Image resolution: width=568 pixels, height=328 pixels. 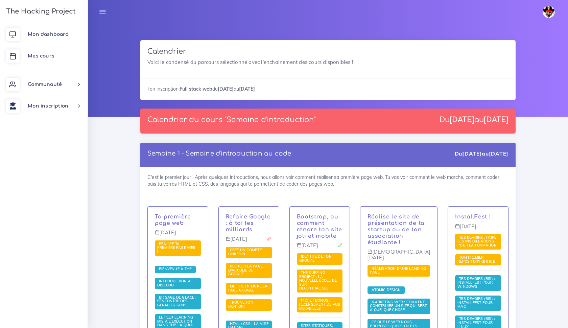 I want to click on img: avatar, so click(x=549, y=12).